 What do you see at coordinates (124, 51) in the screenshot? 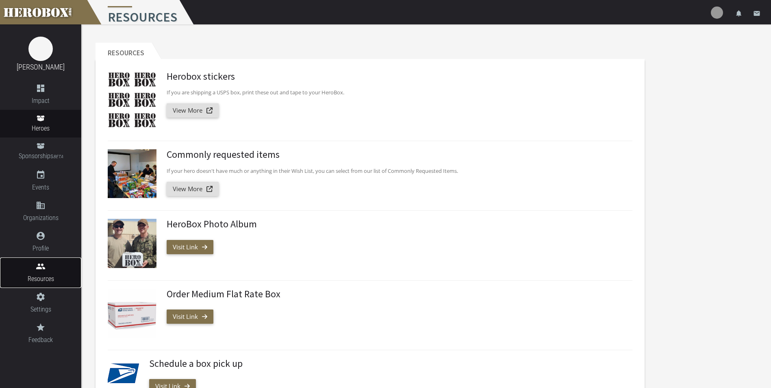
I see `h2: Resources` at bounding box center [124, 51].